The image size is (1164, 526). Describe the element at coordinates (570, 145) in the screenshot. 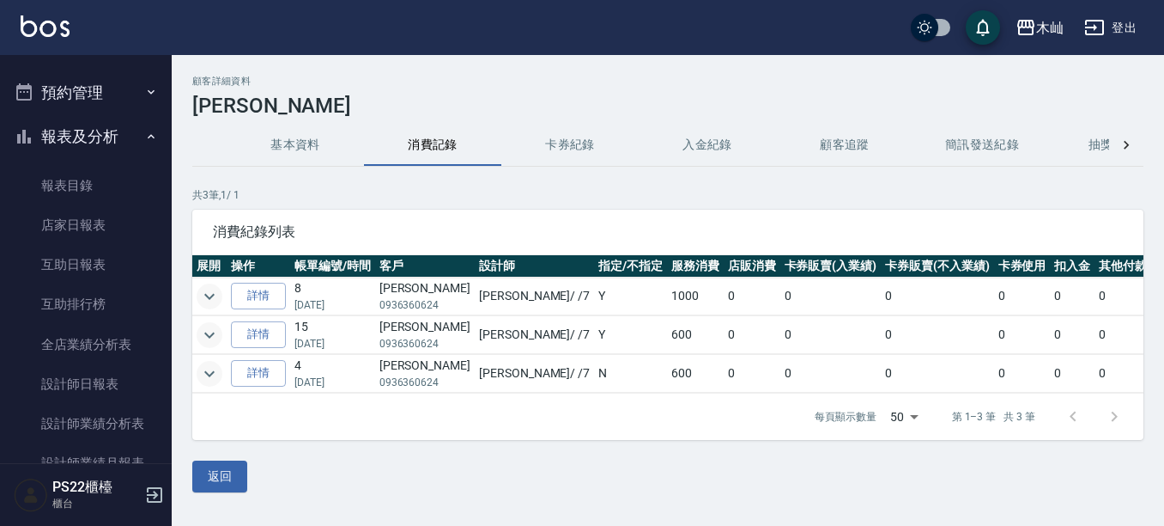

I see `button: 卡券紀錄` at that location.